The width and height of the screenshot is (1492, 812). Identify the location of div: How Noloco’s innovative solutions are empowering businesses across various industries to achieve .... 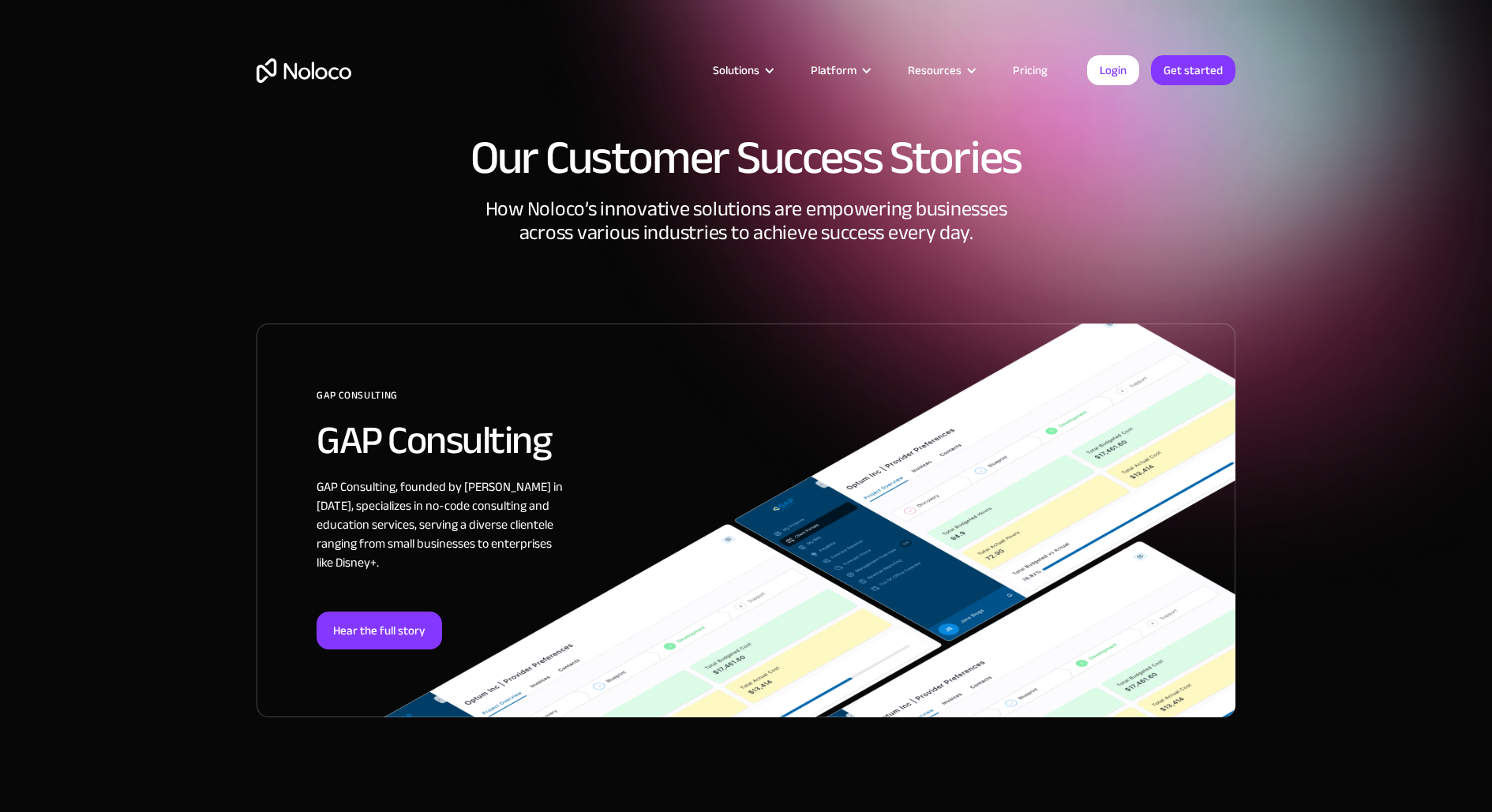
(746, 261).